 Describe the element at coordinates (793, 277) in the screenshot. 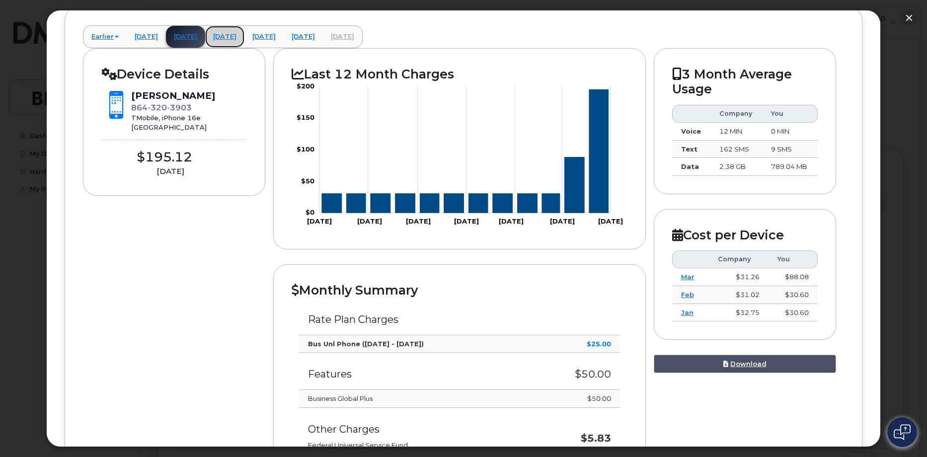

I see `td: $88.08` at that location.